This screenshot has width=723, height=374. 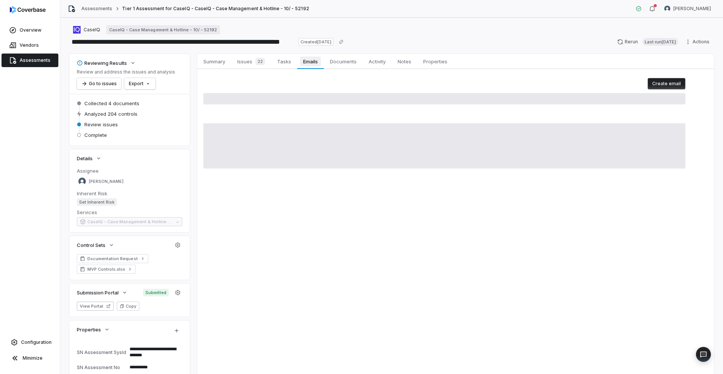 What do you see at coordinates (32, 358) in the screenshot?
I see `span: Minimize` at bounding box center [32, 358].